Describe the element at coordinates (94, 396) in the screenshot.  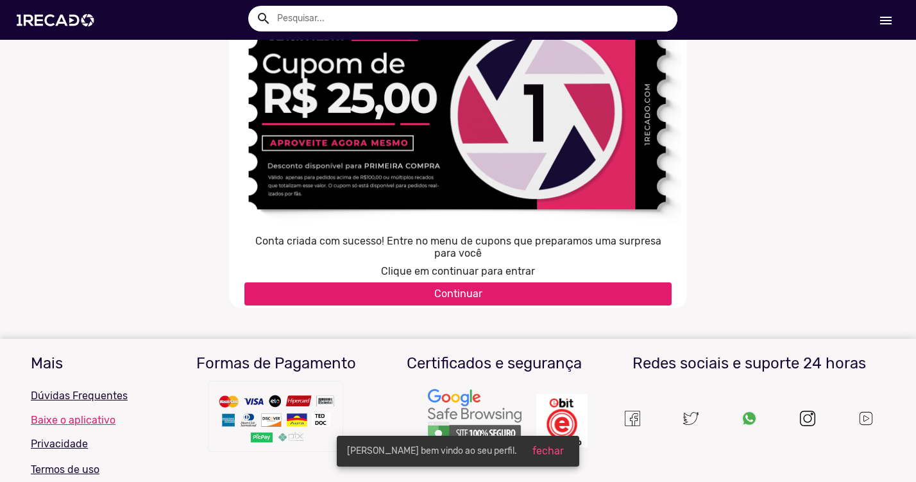
I see `p: Dúvidas Frequentes` at that location.